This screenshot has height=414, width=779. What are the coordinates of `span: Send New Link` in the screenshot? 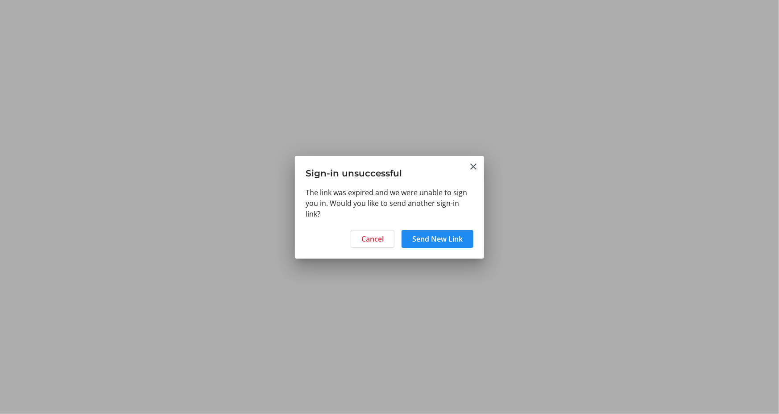 It's located at (437, 239).